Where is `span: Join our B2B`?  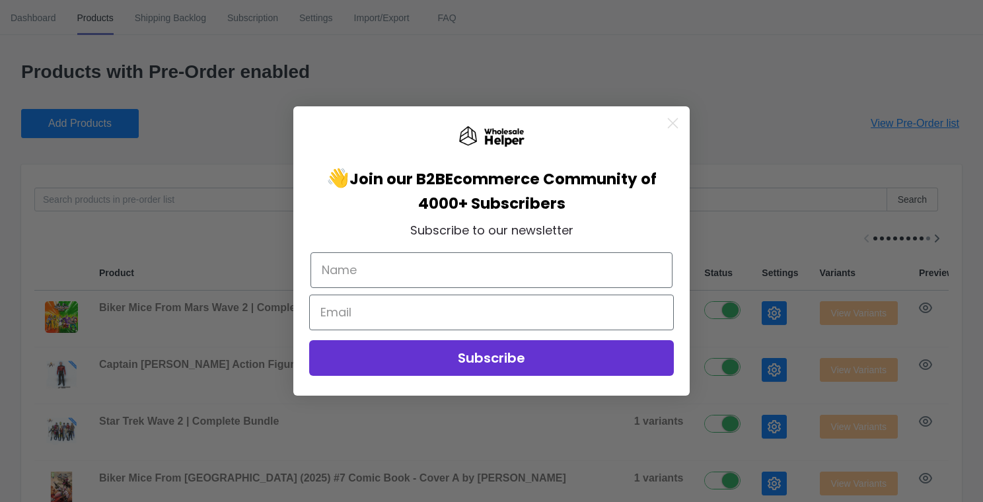
span: Join our B2B is located at coordinates (397, 179).